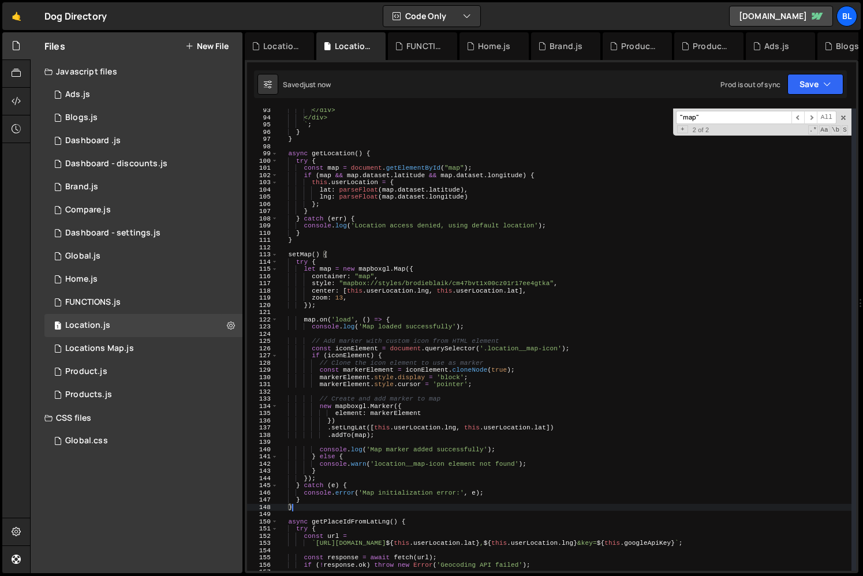 The image size is (863, 576). Describe the element at coordinates (263, 348) in the screenshot. I see `div: 126` at that location.